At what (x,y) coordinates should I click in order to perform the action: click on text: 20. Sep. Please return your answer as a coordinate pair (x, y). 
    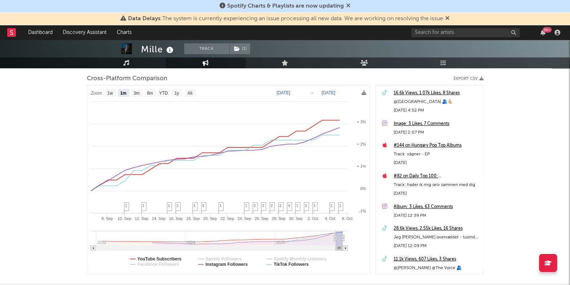
    Looking at the image, I should click on (210, 218).